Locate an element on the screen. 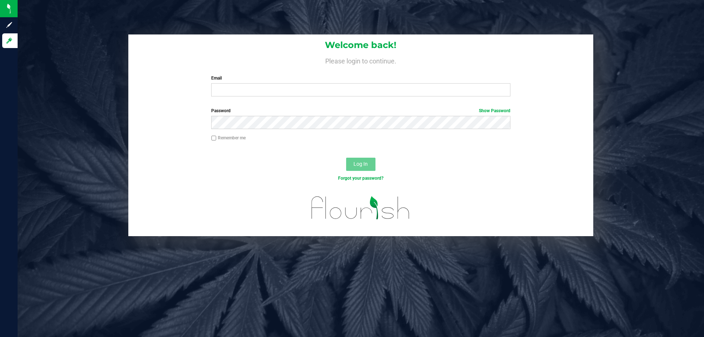  img: flourish_logo.svg is located at coordinates (360, 208).